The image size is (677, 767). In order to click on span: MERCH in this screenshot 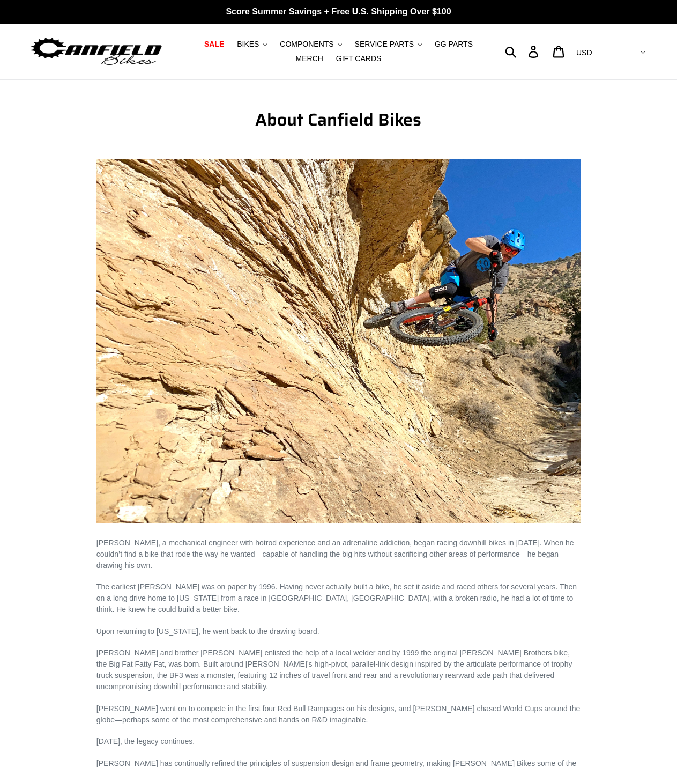, I will do `click(309, 58)`.